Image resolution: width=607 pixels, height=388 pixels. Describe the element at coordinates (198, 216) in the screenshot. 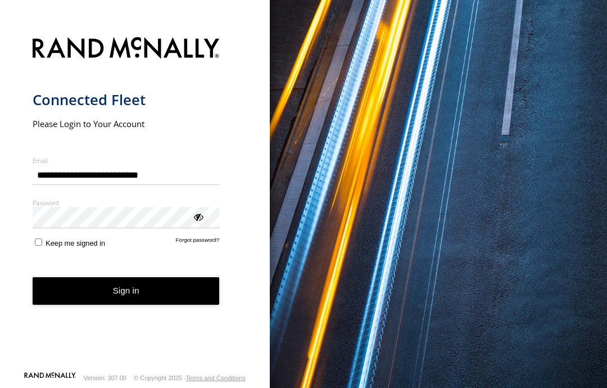

I see `div: ViewPassword` at that location.